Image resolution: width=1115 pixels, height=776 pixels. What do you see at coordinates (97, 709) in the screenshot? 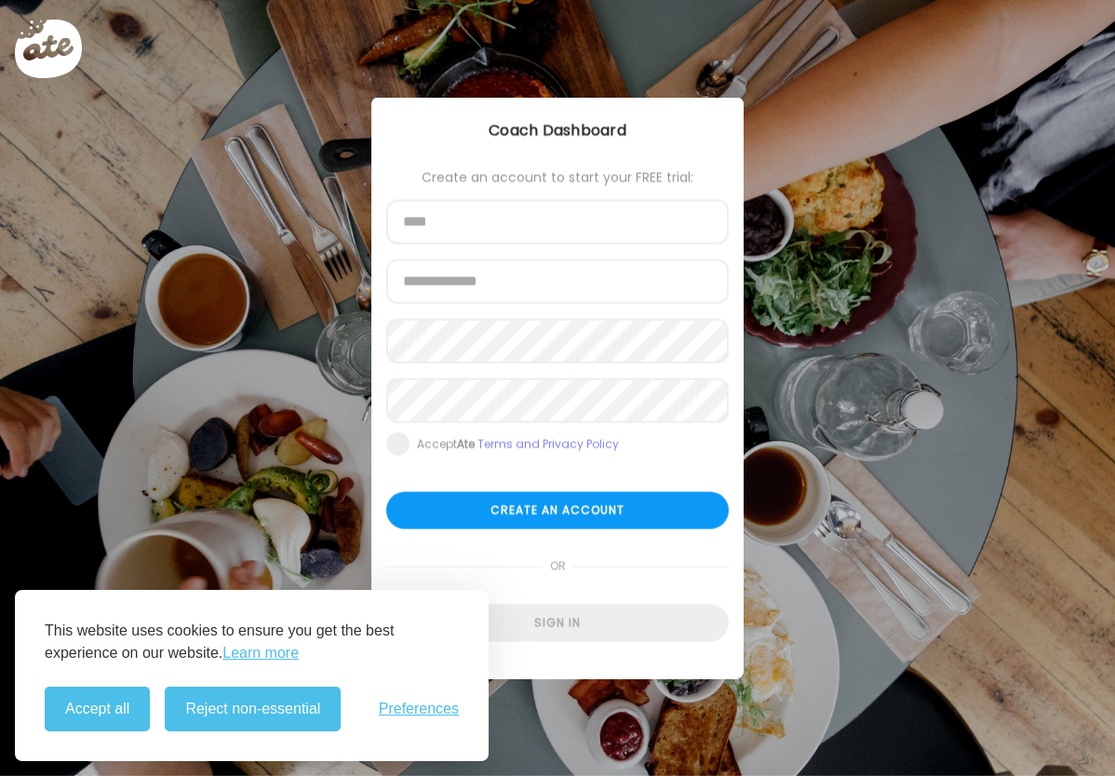
I see `button: Accept all cookies` at bounding box center [97, 709].